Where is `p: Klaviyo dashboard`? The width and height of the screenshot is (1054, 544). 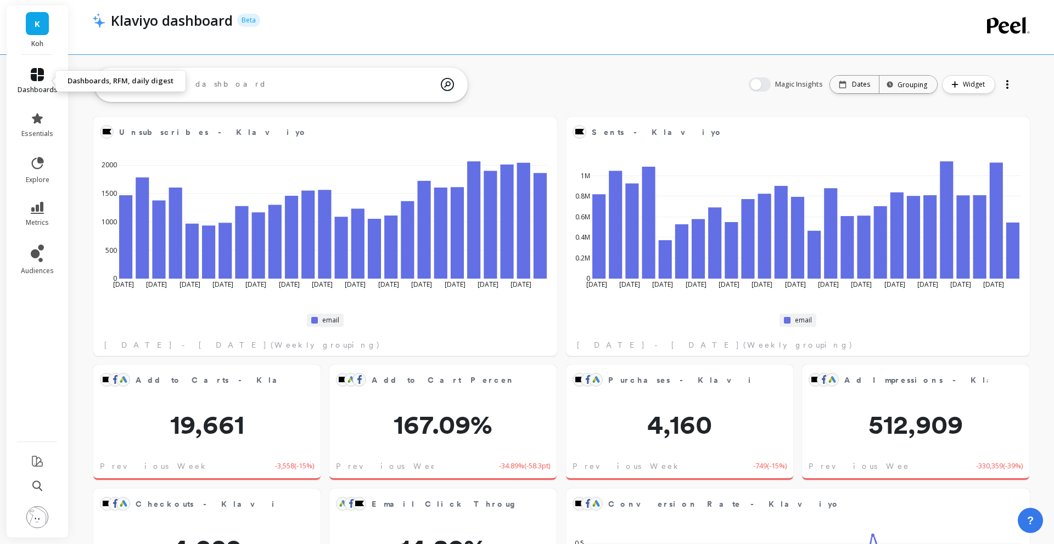 p: Klaviyo dashboard is located at coordinates (172, 20).